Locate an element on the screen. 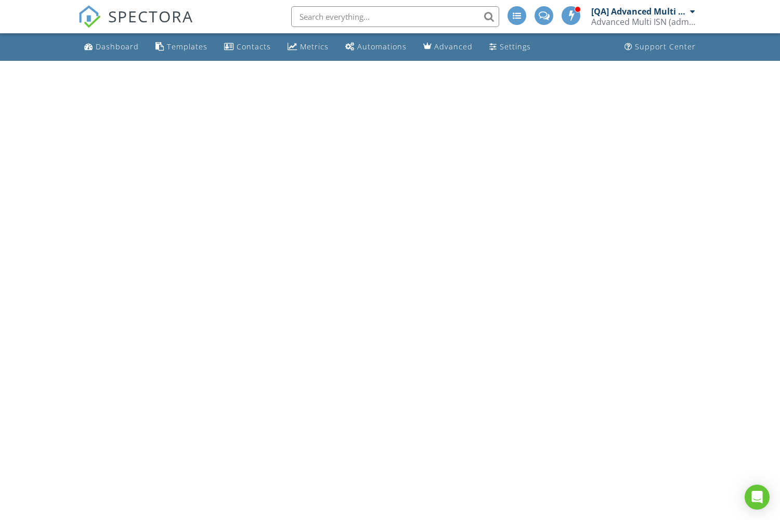 Image resolution: width=780 pixels, height=520 pixels. div: Contacts is located at coordinates (254, 46).